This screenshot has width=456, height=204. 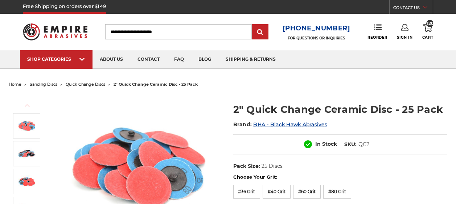 I want to click on span: BHA - Black Hawk Abrasives, so click(x=290, y=125).